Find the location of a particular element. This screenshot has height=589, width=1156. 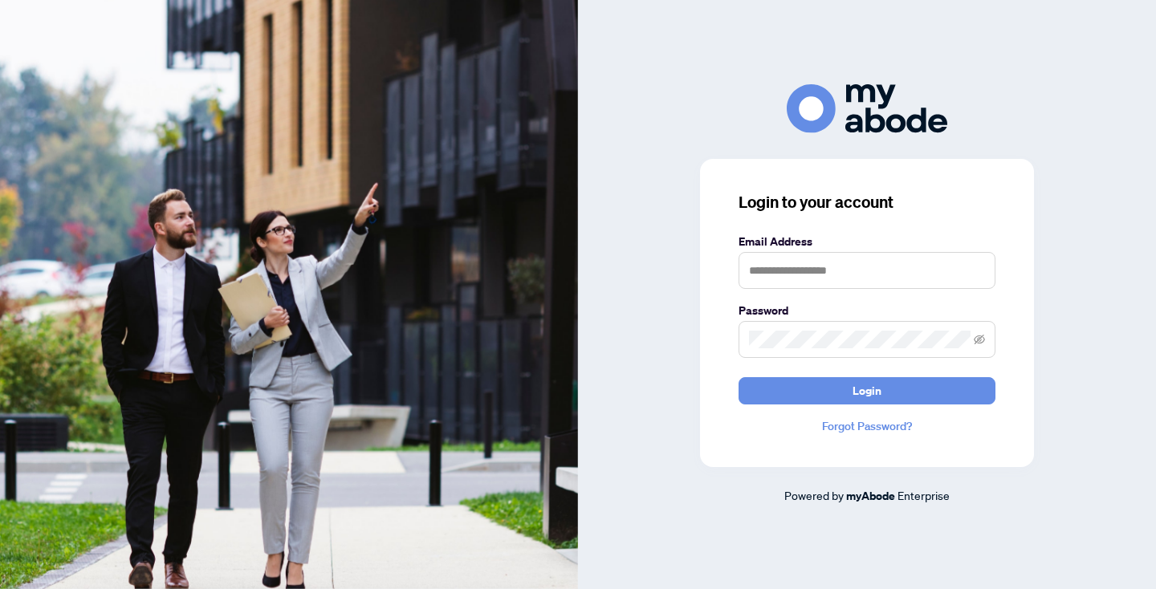

span: Enterprise is located at coordinates (923, 495).